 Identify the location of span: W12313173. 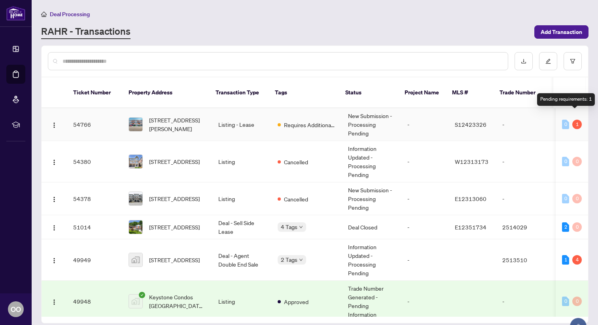
(471, 162).